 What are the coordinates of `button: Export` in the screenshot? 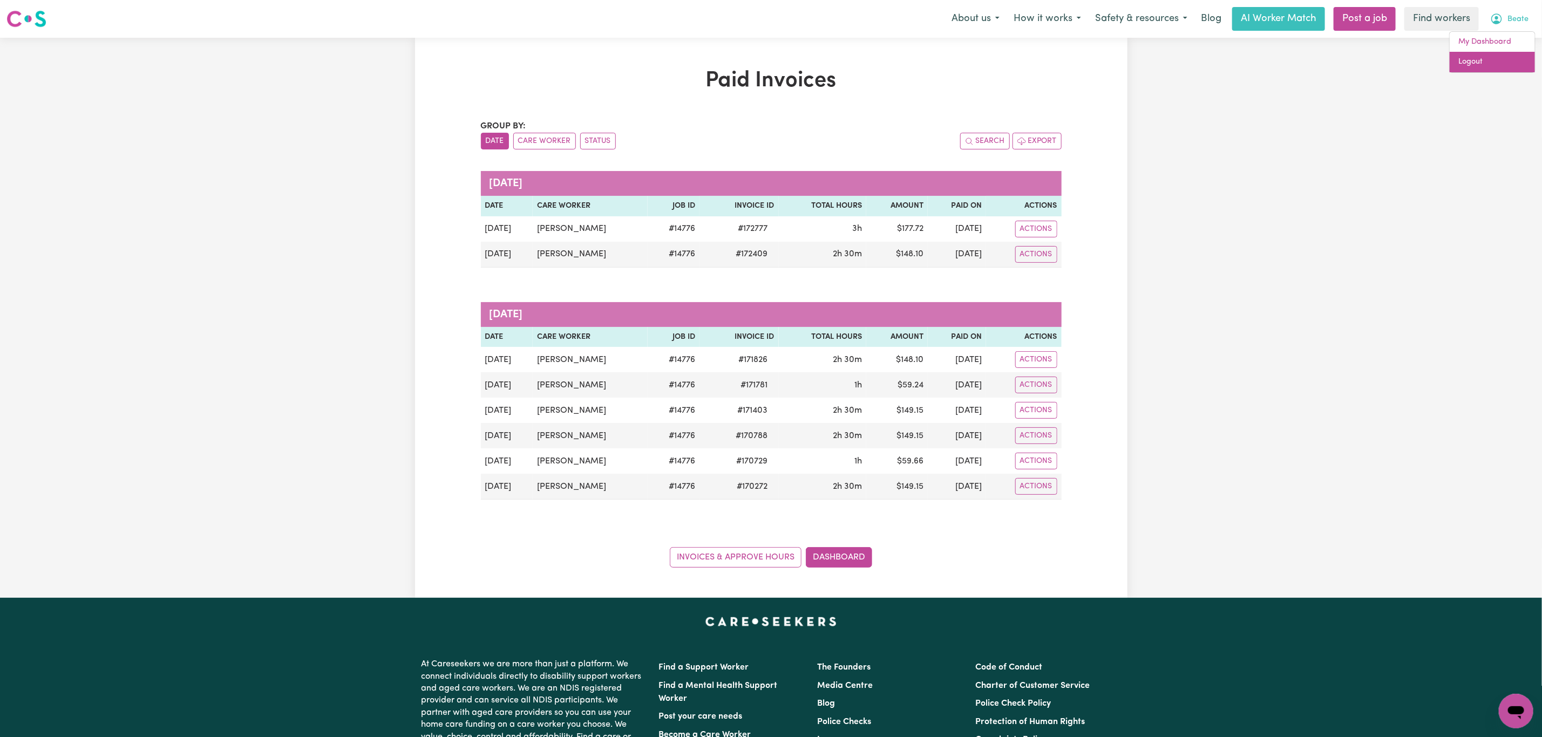 It's located at (1037, 141).